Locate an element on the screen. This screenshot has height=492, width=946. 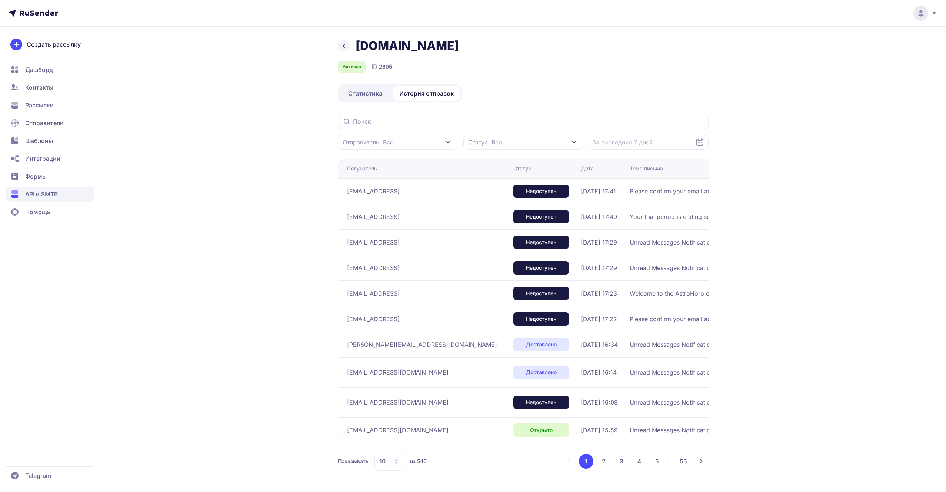
button: 3 is located at coordinates (622, 461).